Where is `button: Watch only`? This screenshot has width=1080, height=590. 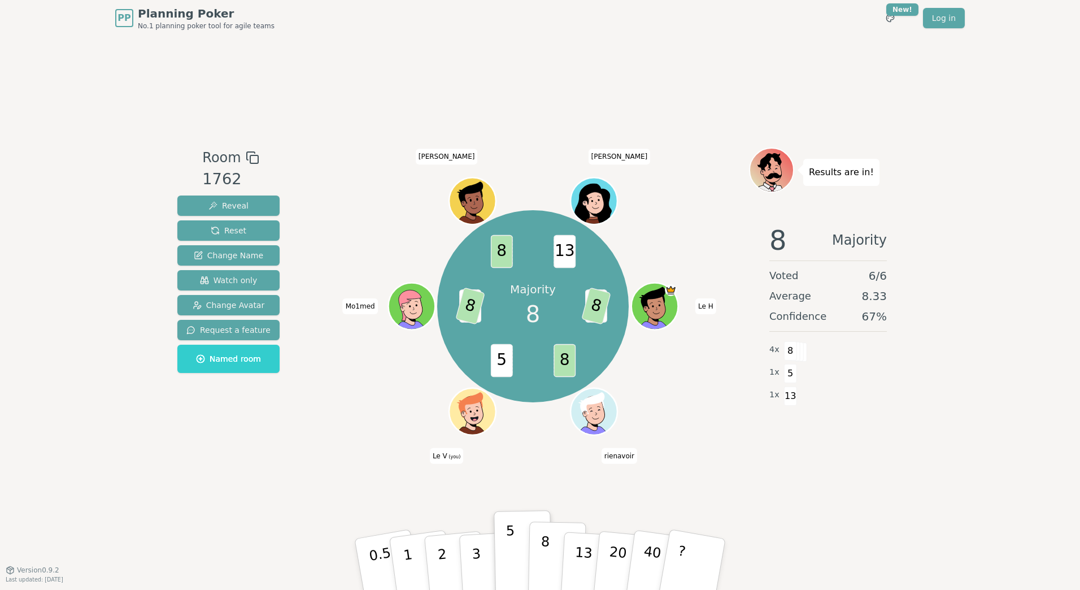
button: Watch only is located at coordinates (228, 280).